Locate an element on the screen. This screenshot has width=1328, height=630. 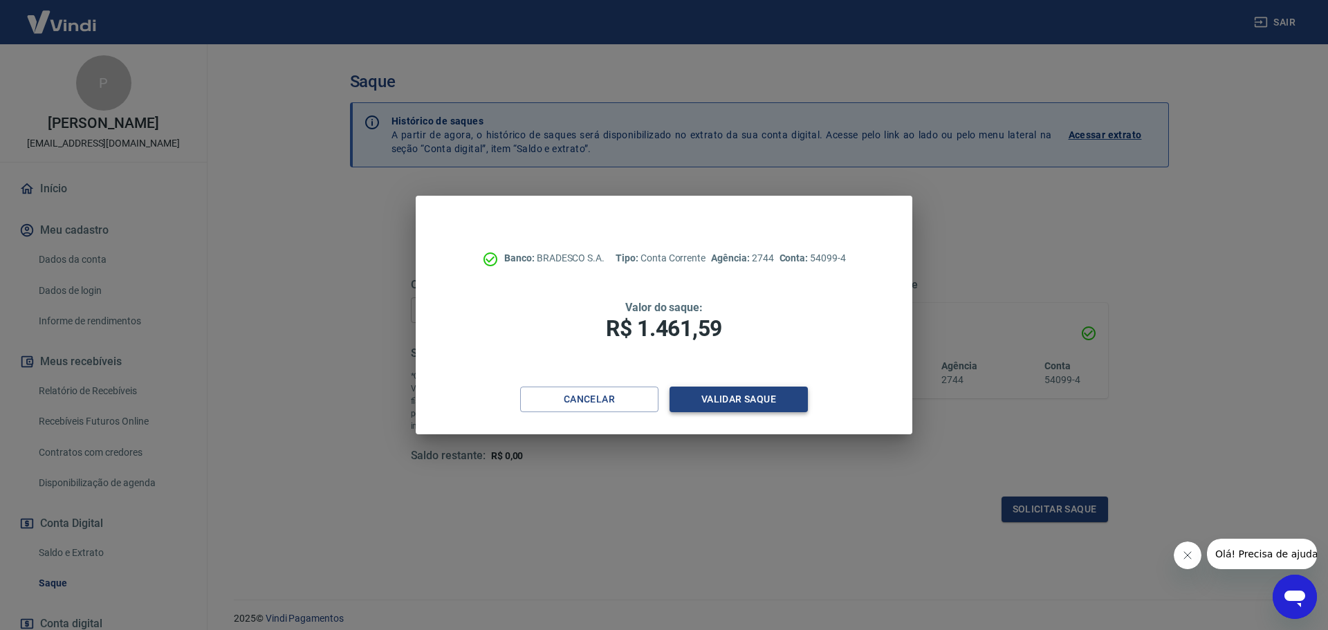
button: Validar saque is located at coordinates (739, 399).